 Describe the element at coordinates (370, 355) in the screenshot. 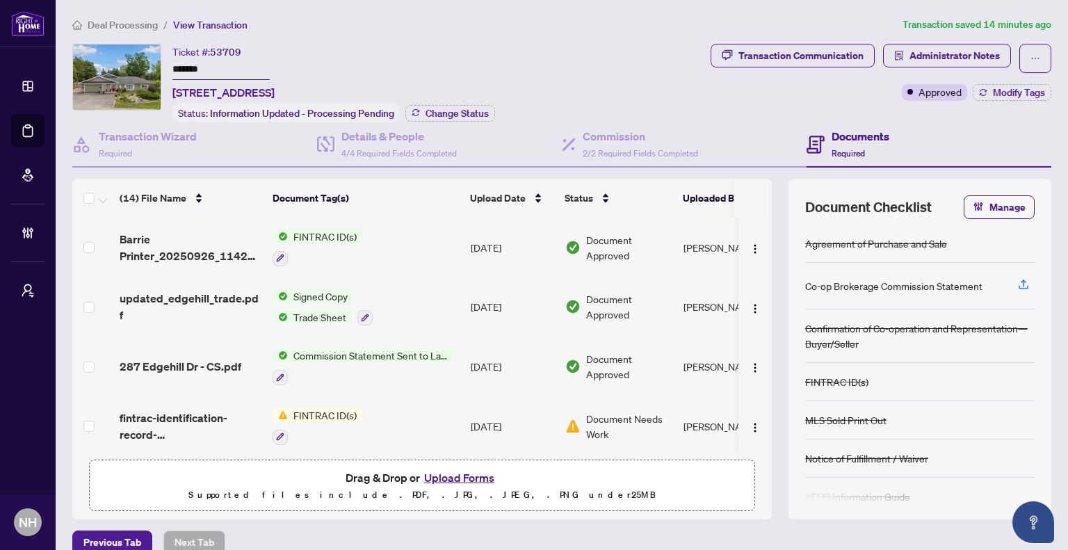

I see `span: Commission Statement Sent to Lawyer` at that location.